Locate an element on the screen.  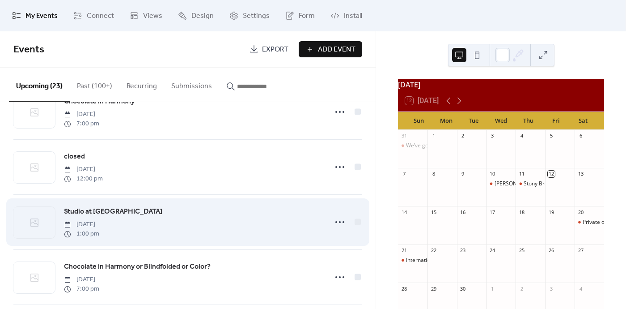
span: Design is located at coordinates (203, 16).